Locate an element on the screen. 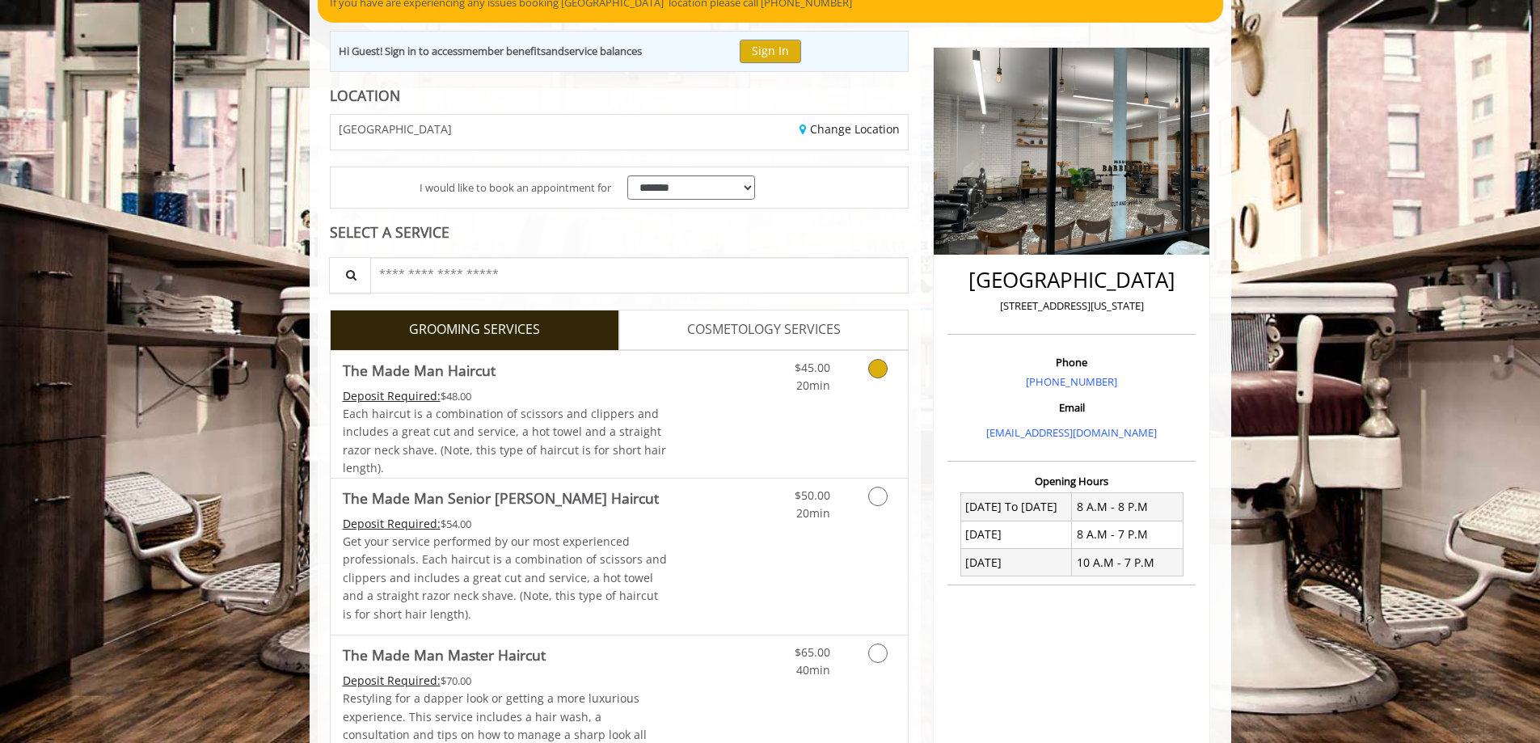 Image resolution: width=1540 pixels, height=743 pixels. b: member benefits is located at coordinates (504, 51).